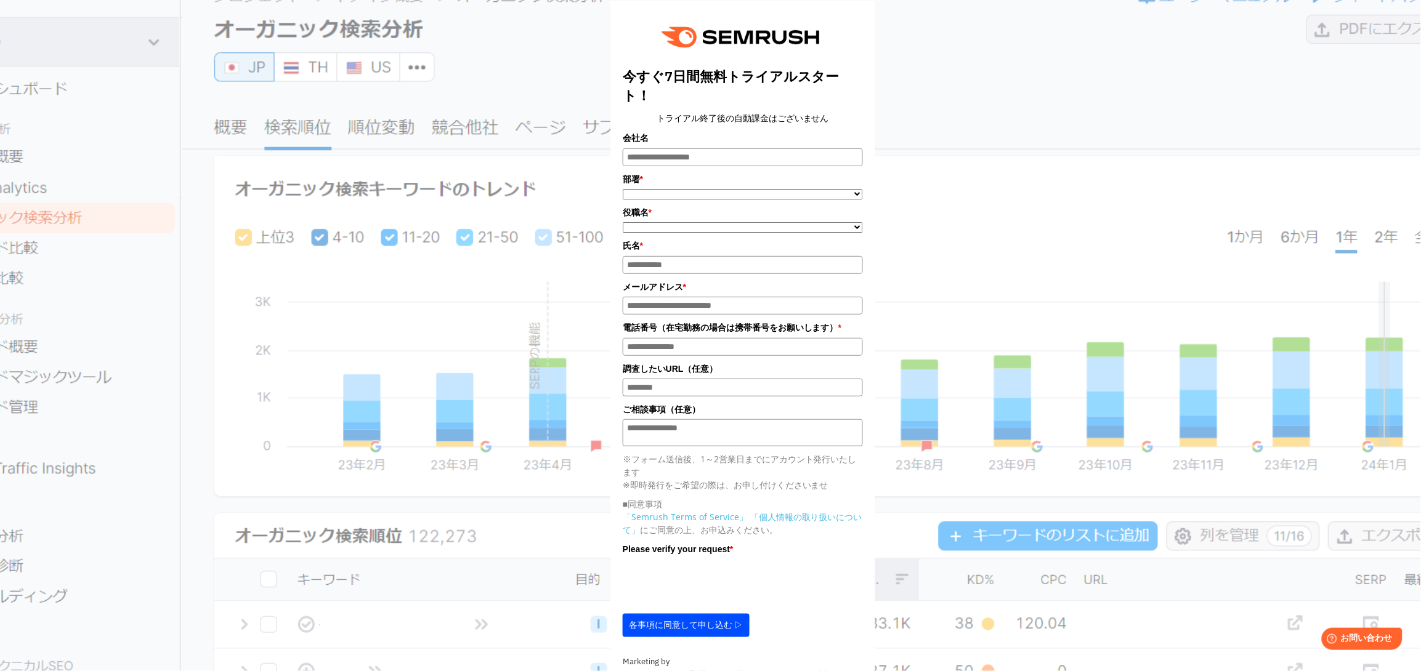 This screenshot has width=1421, height=671. I want to click on button: 各事項に同意して申し込む ▷, so click(686, 626).